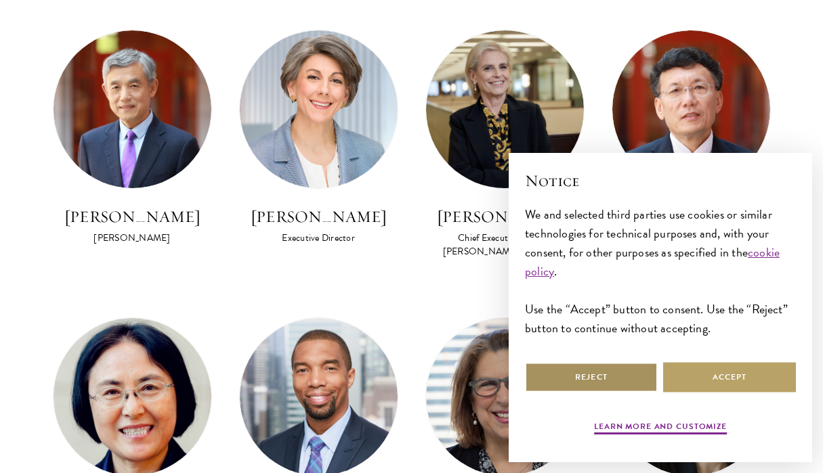 Image resolution: width=823 pixels, height=473 pixels. I want to click on div: We and selected third parties use cookies or similar technologies for technical purposes and, wit..., so click(660, 272).